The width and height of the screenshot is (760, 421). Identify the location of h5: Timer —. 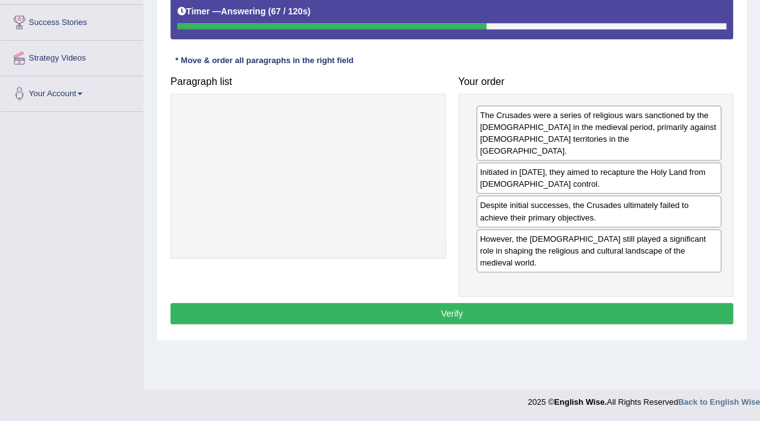
(244, 11).